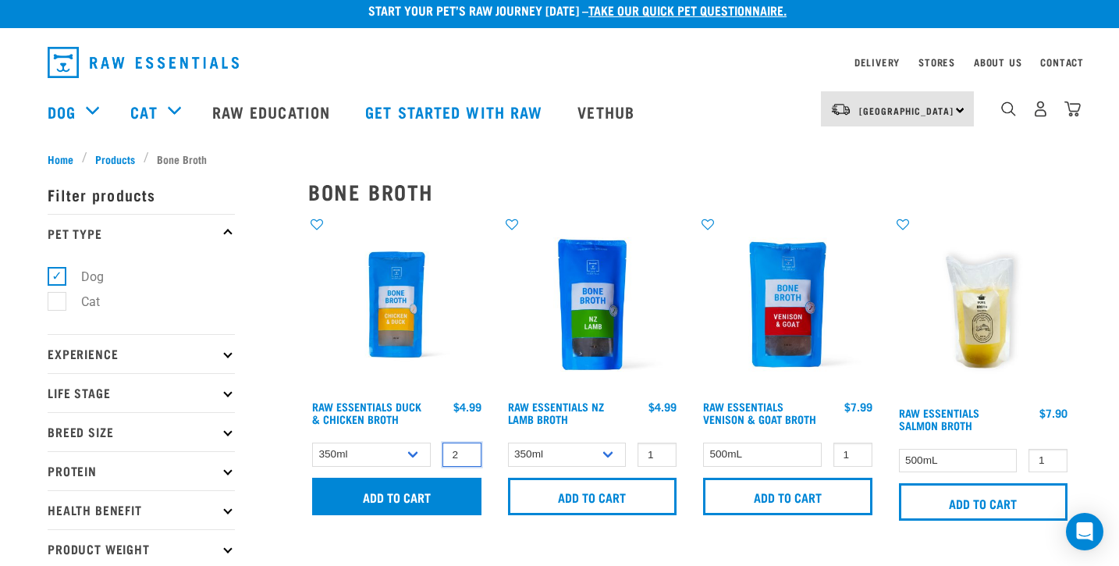  I want to click on div: $7.90, so click(1053, 413).